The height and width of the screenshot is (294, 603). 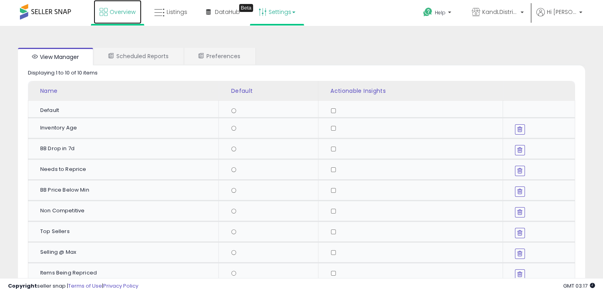 What do you see at coordinates (126, 149) in the screenshot?
I see `div: BB Drop in 7d` at bounding box center [126, 149].